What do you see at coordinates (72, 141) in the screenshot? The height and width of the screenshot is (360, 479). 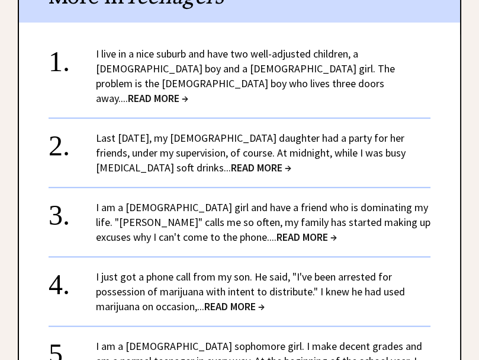 I see `div: 2.` at bounding box center [72, 141].